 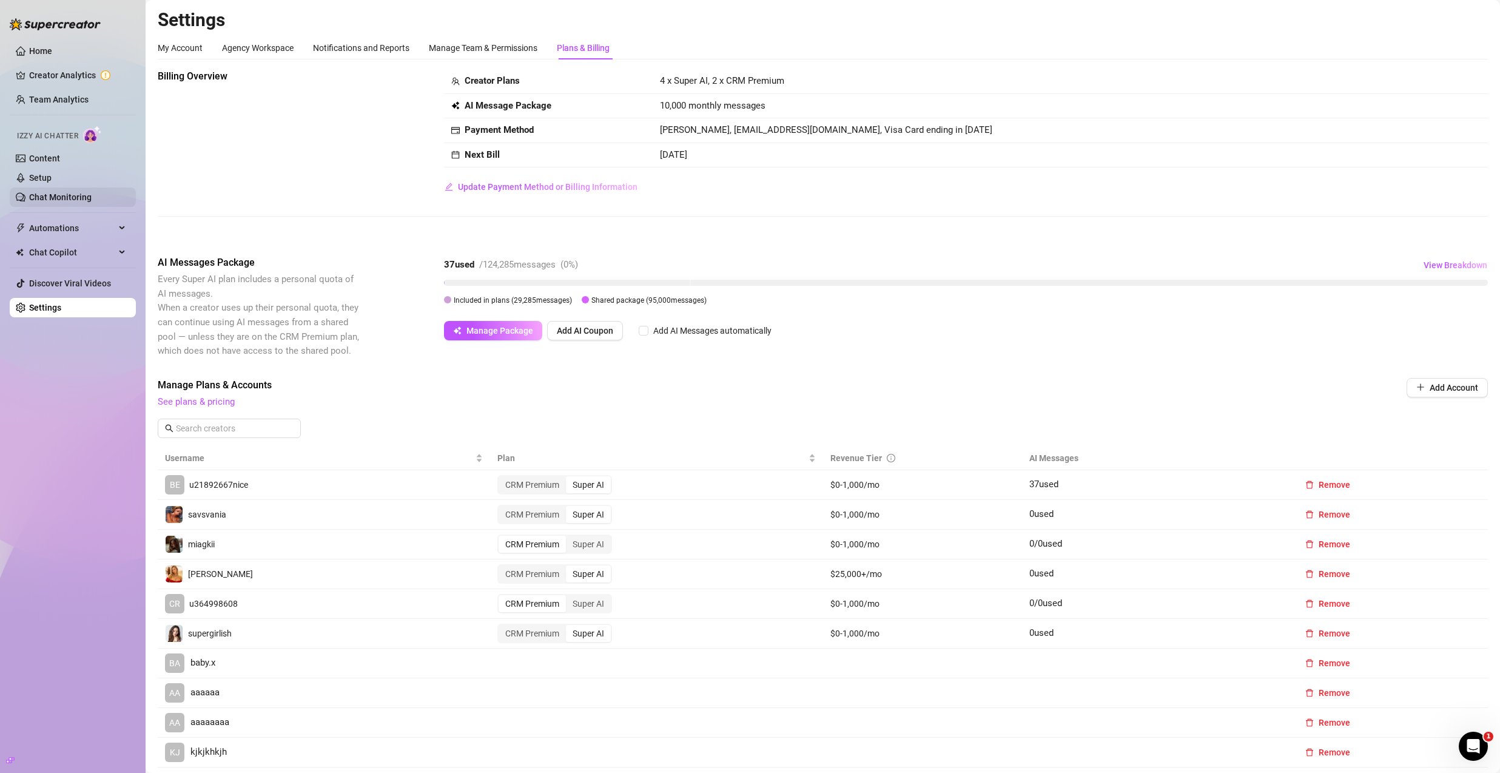 I want to click on input: Search creators, so click(x=230, y=428).